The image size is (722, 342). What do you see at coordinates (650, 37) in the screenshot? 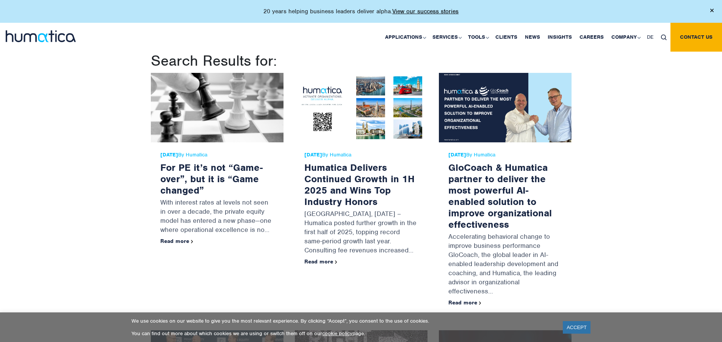
I see `span: DE` at bounding box center [650, 37].